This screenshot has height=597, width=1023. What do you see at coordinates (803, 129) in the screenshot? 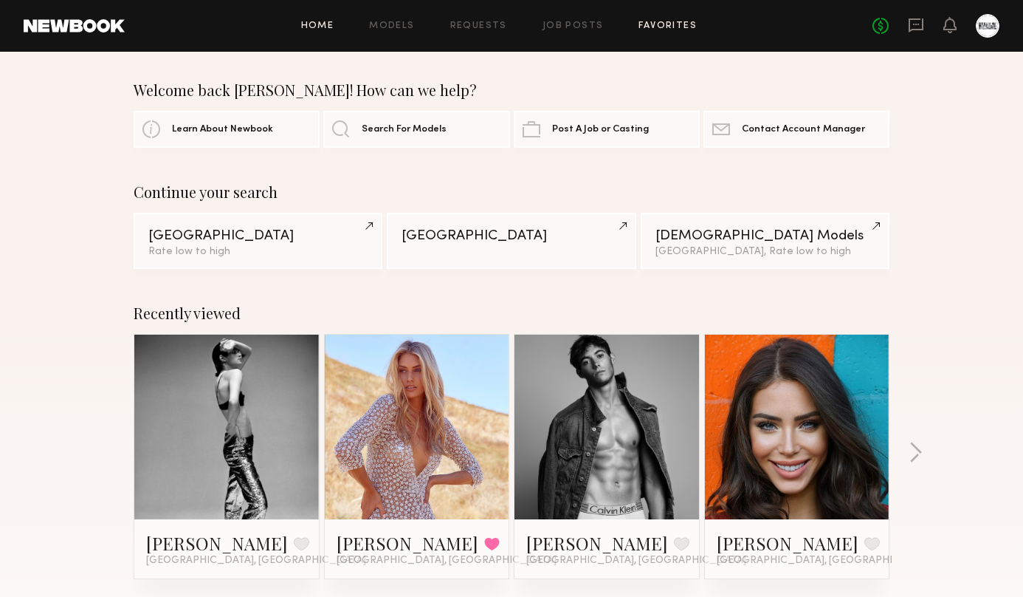
I see `span: Contact Account Manager` at bounding box center [803, 129].